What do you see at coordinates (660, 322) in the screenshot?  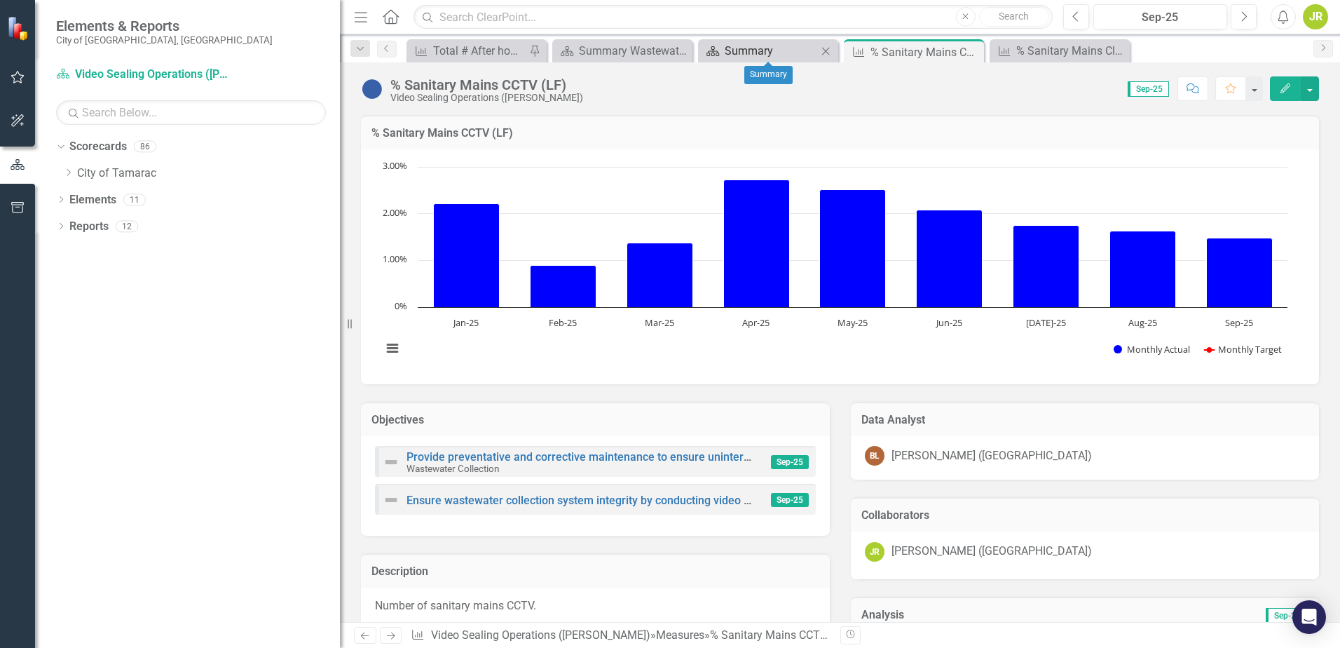 I see `text: Mar-25` at bounding box center [660, 322].